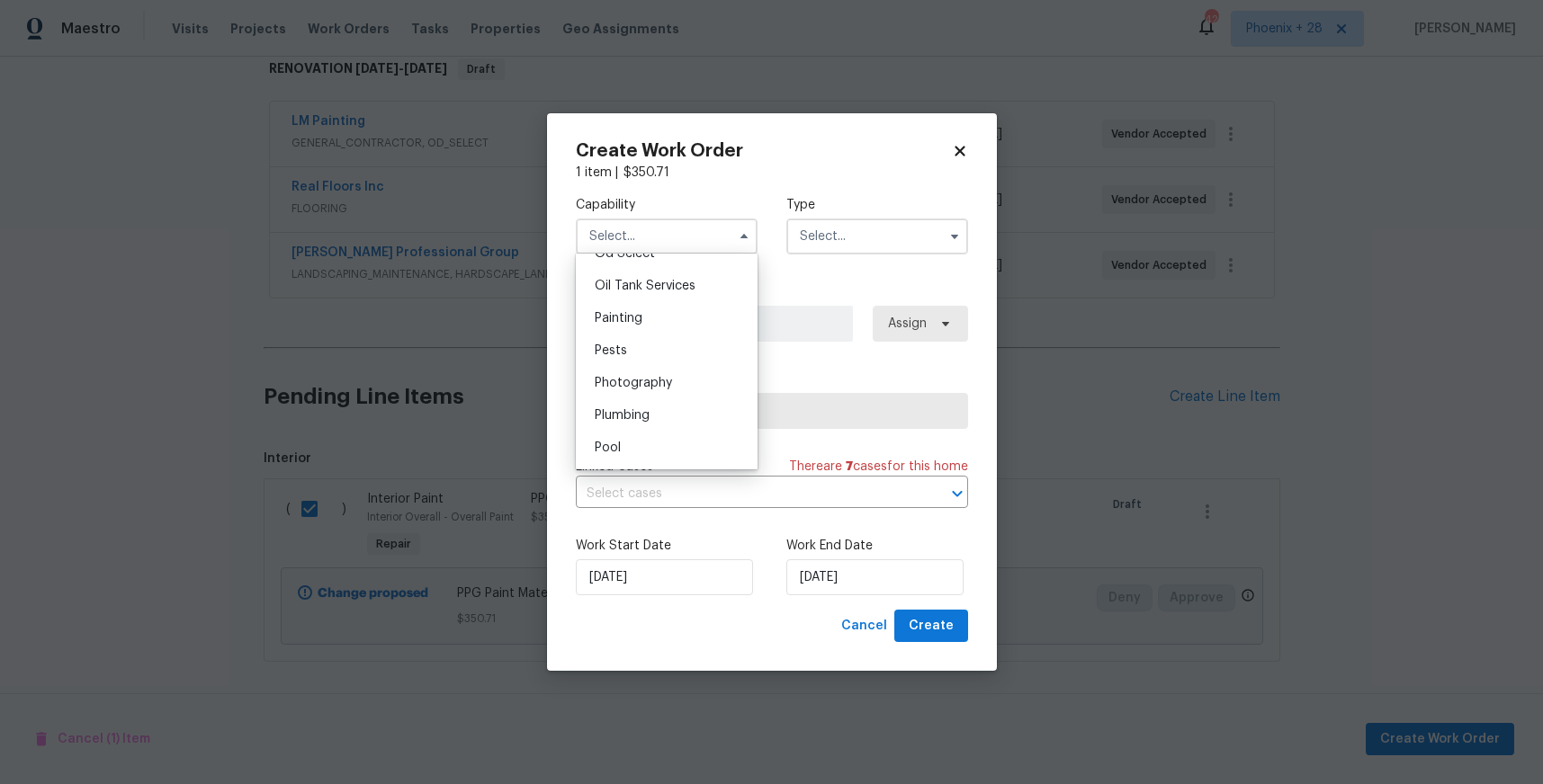  I want to click on label: Type, so click(877, 205).